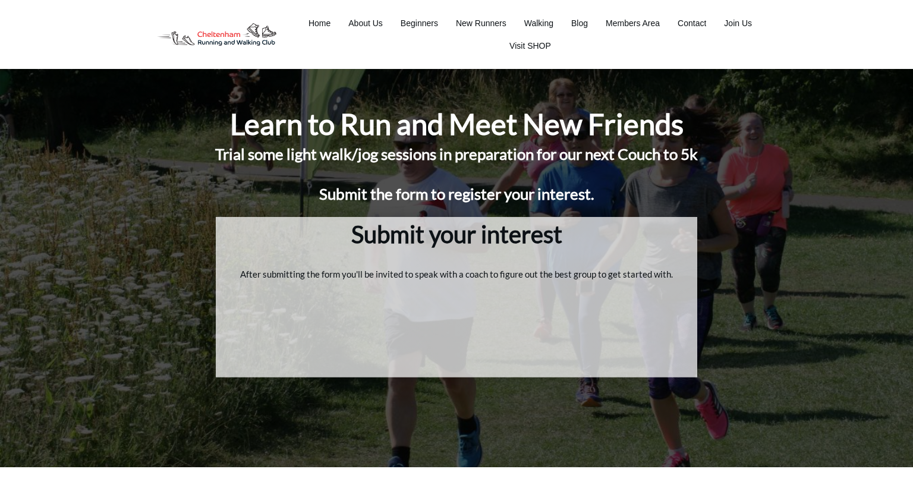  I want to click on h1: Learn to Run and Meet New Friends, so click(456, 124).